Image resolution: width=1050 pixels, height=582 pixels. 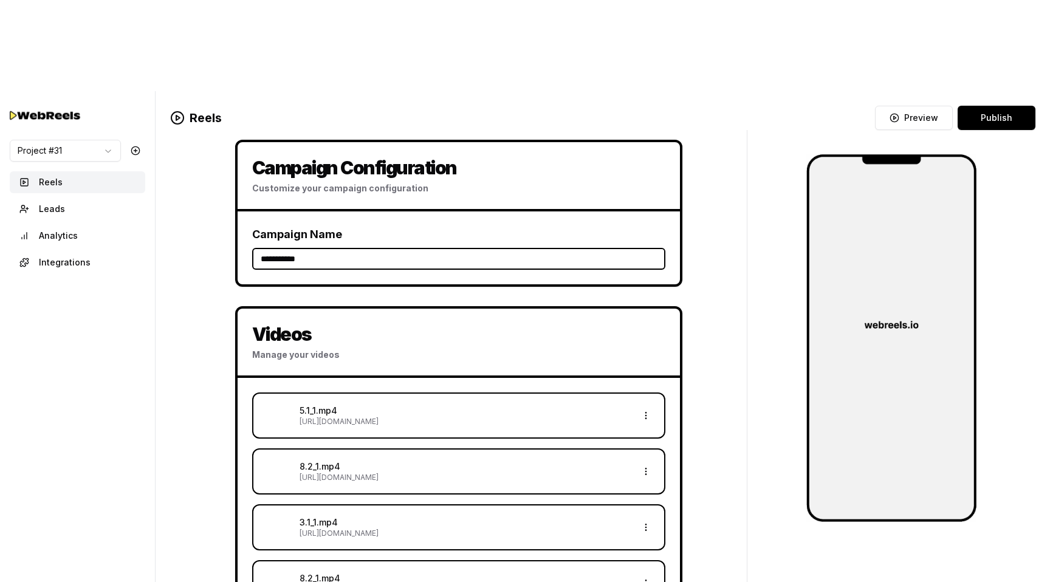 What do you see at coordinates (459, 334) in the screenshot?
I see `div: Videos` at bounding box center [459, 334].